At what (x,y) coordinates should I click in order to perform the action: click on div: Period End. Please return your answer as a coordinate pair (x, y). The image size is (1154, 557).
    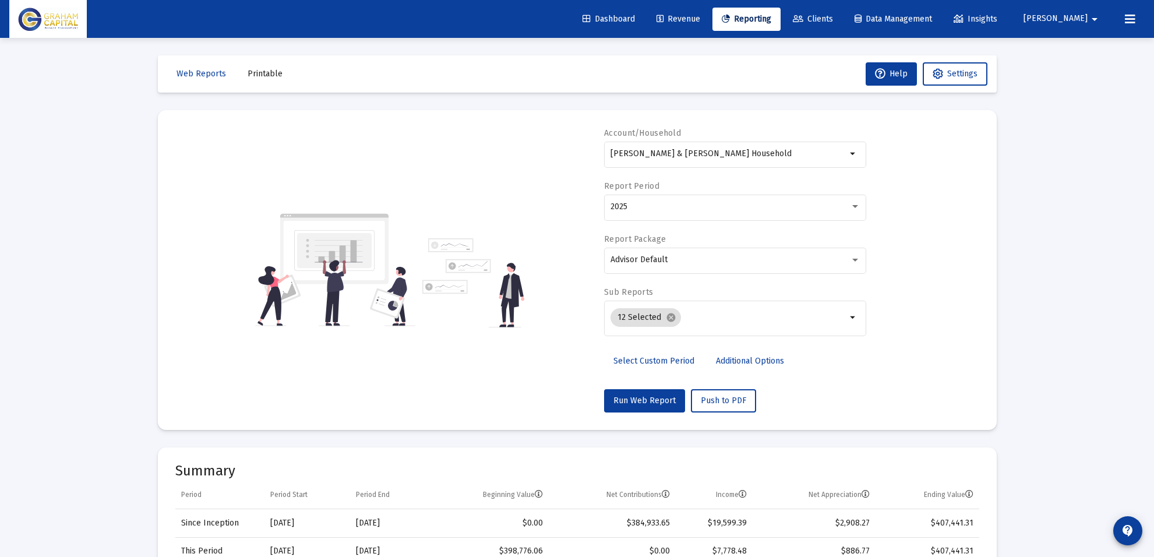
    Looking at the image, I should click on (373, 495).